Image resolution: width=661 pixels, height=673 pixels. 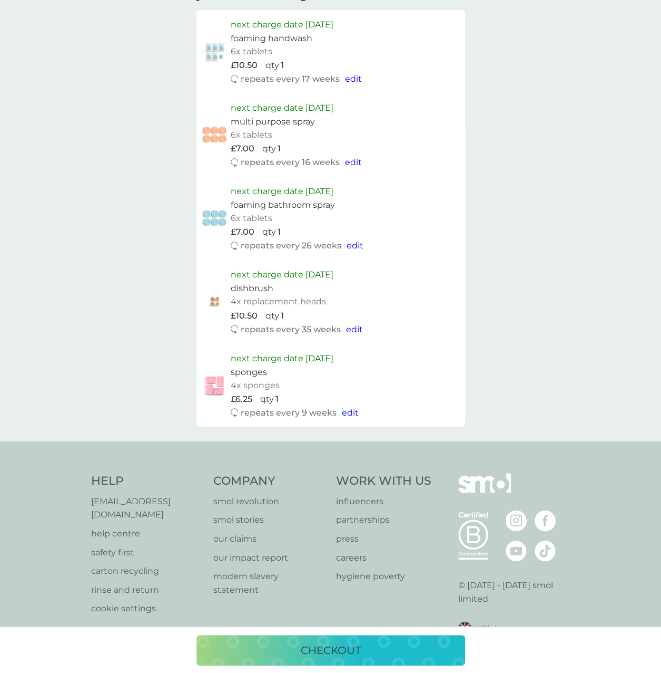 What do you see at coordinates (147, 533) in the screenshot?
I see `p: help centre` at bounding box center [147, 533].